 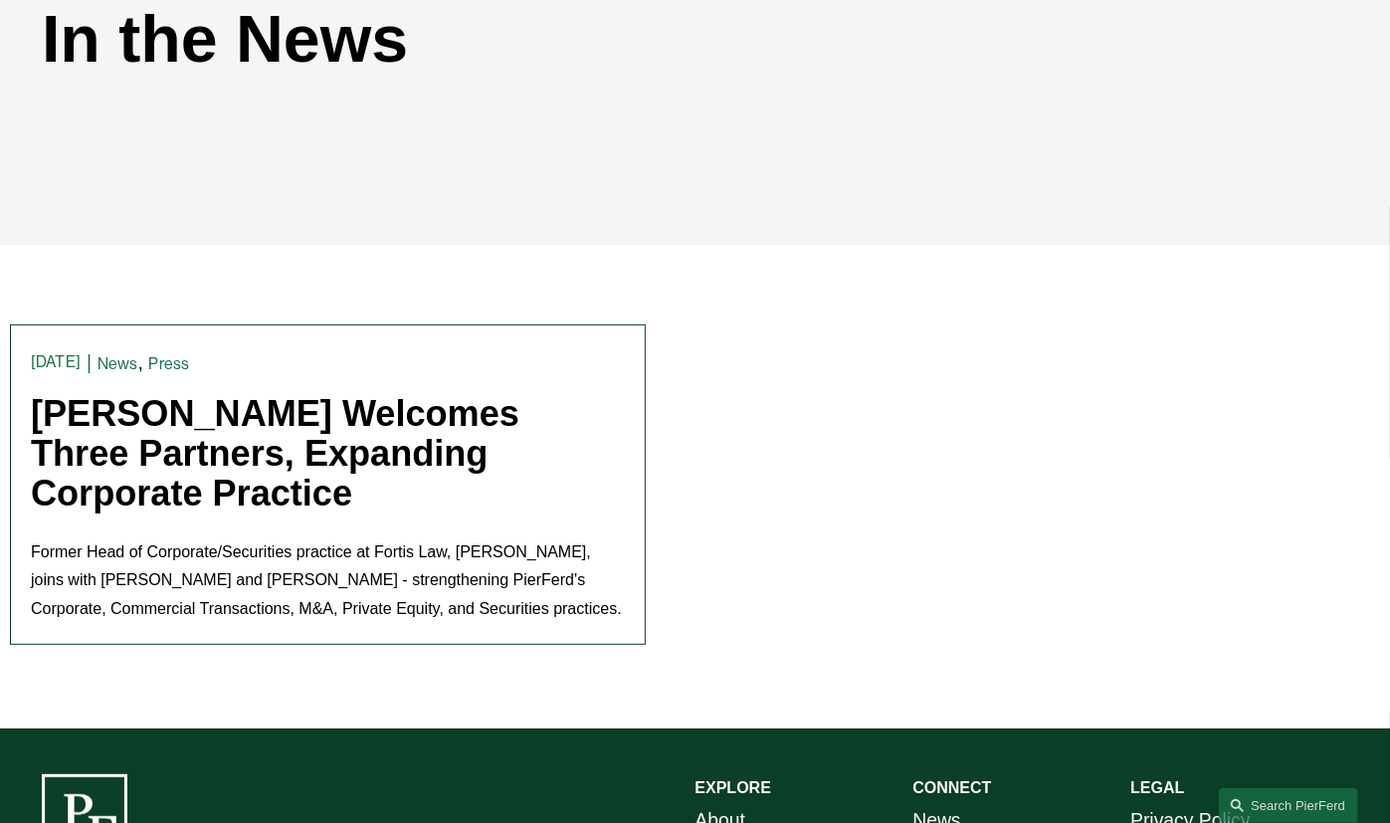 What do you see at coordinates (951, 787) in the screenshot?
I see `strong: CONNECT` at bounding box center [951, 787].